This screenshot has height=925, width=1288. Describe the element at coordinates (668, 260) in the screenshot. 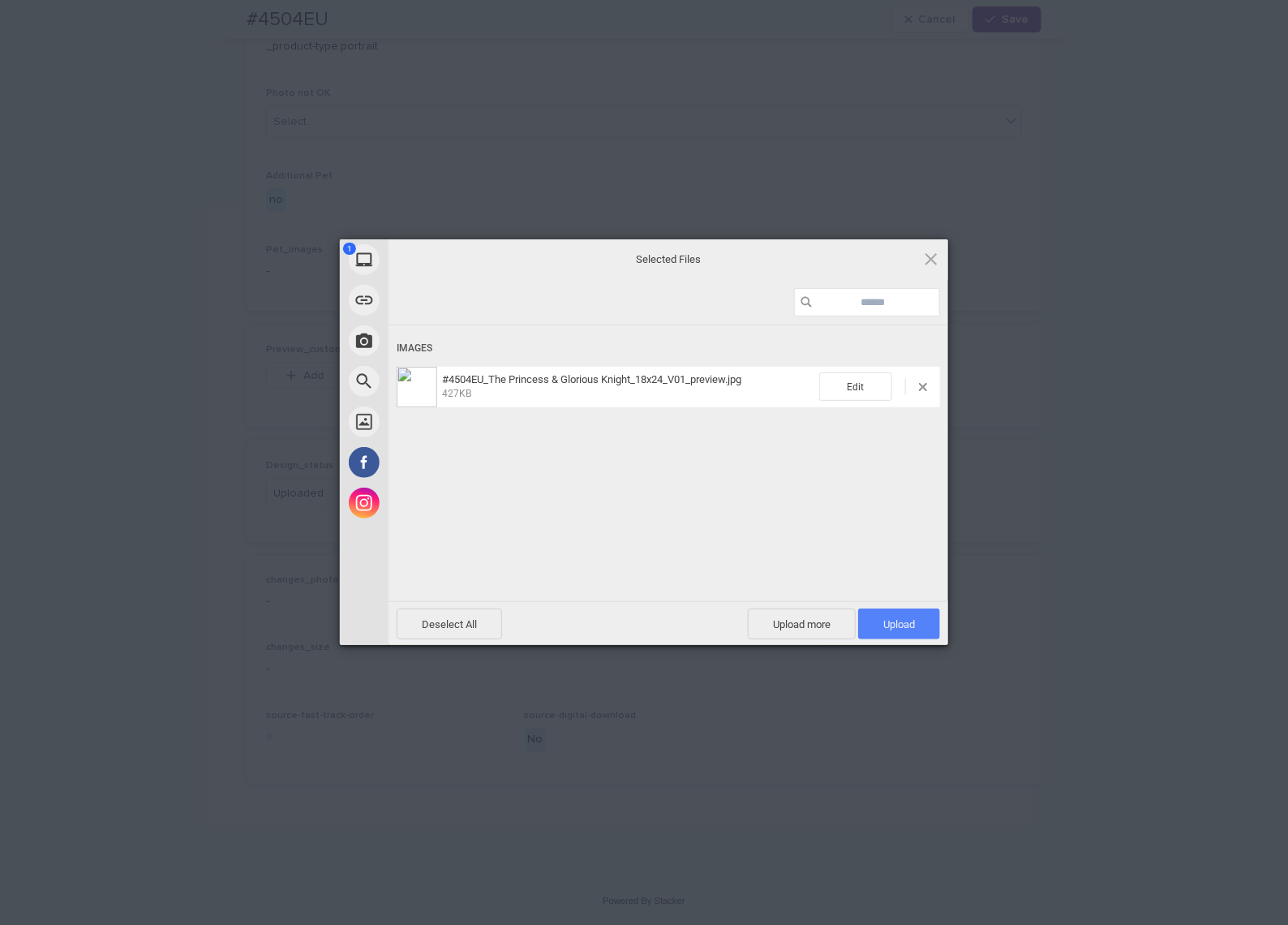

I see `span: Selected Files` at that location.